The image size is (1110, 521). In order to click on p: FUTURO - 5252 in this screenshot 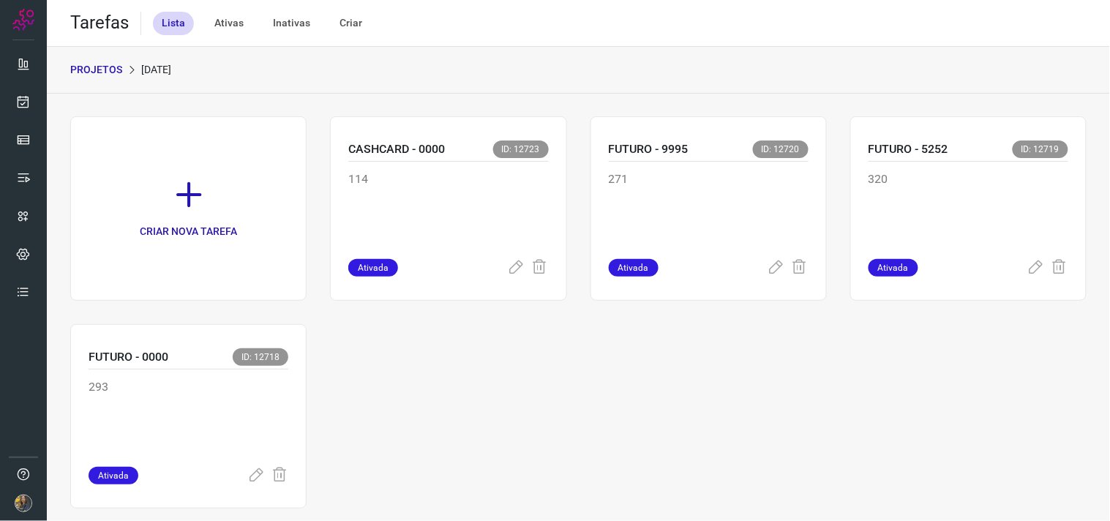, I will do `click(908, 149)`.